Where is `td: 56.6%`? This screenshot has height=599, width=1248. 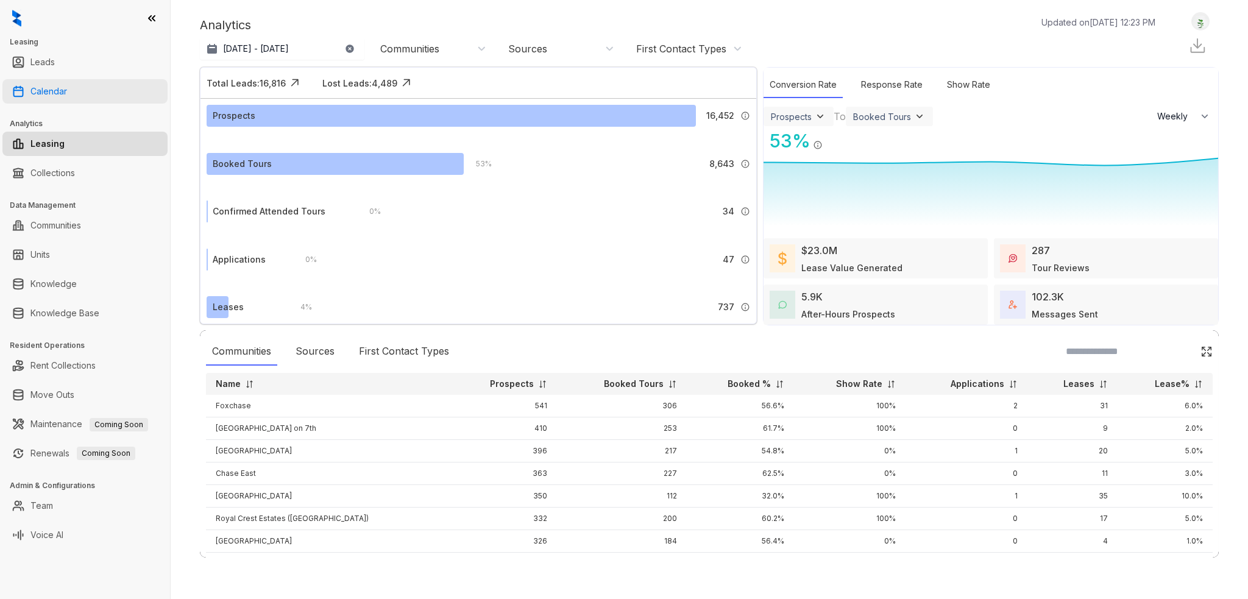
td: 56.6% is located at coordinates (741, 406).